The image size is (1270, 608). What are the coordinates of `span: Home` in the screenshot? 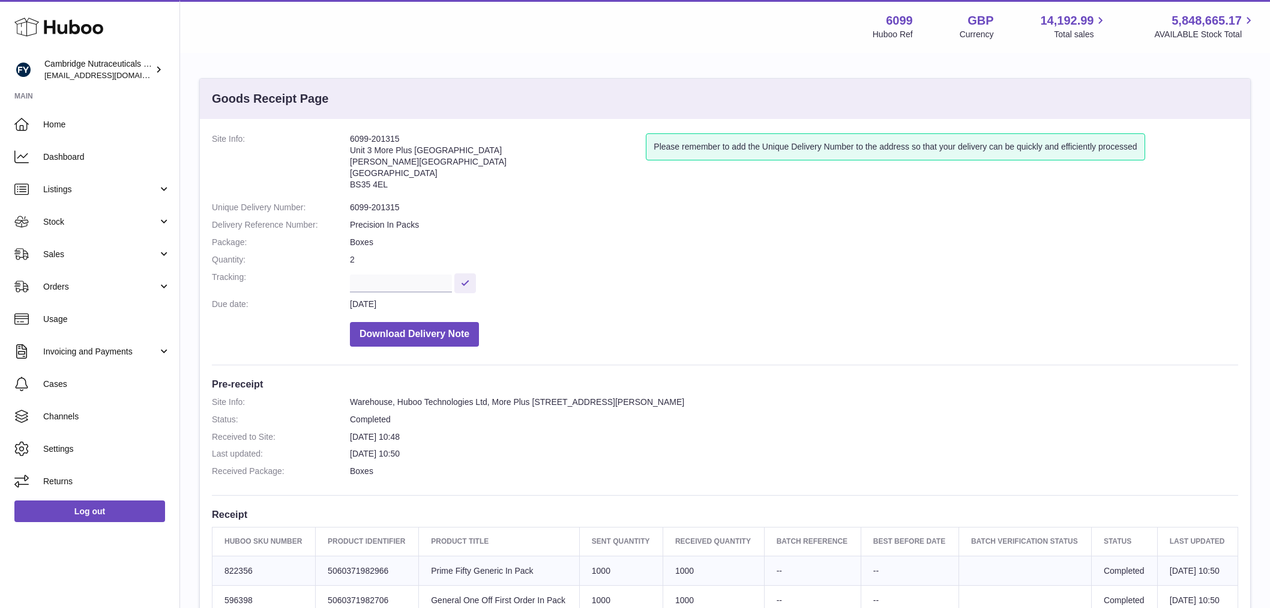 It's located at (107, 124).